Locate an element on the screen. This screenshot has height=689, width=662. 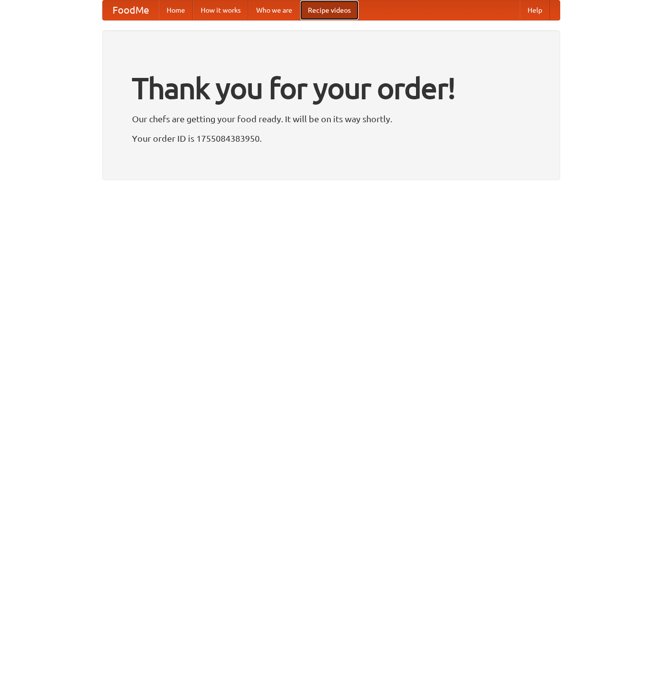
p: Your order ID is 1755084383950. is located at coordinates (331, 138).